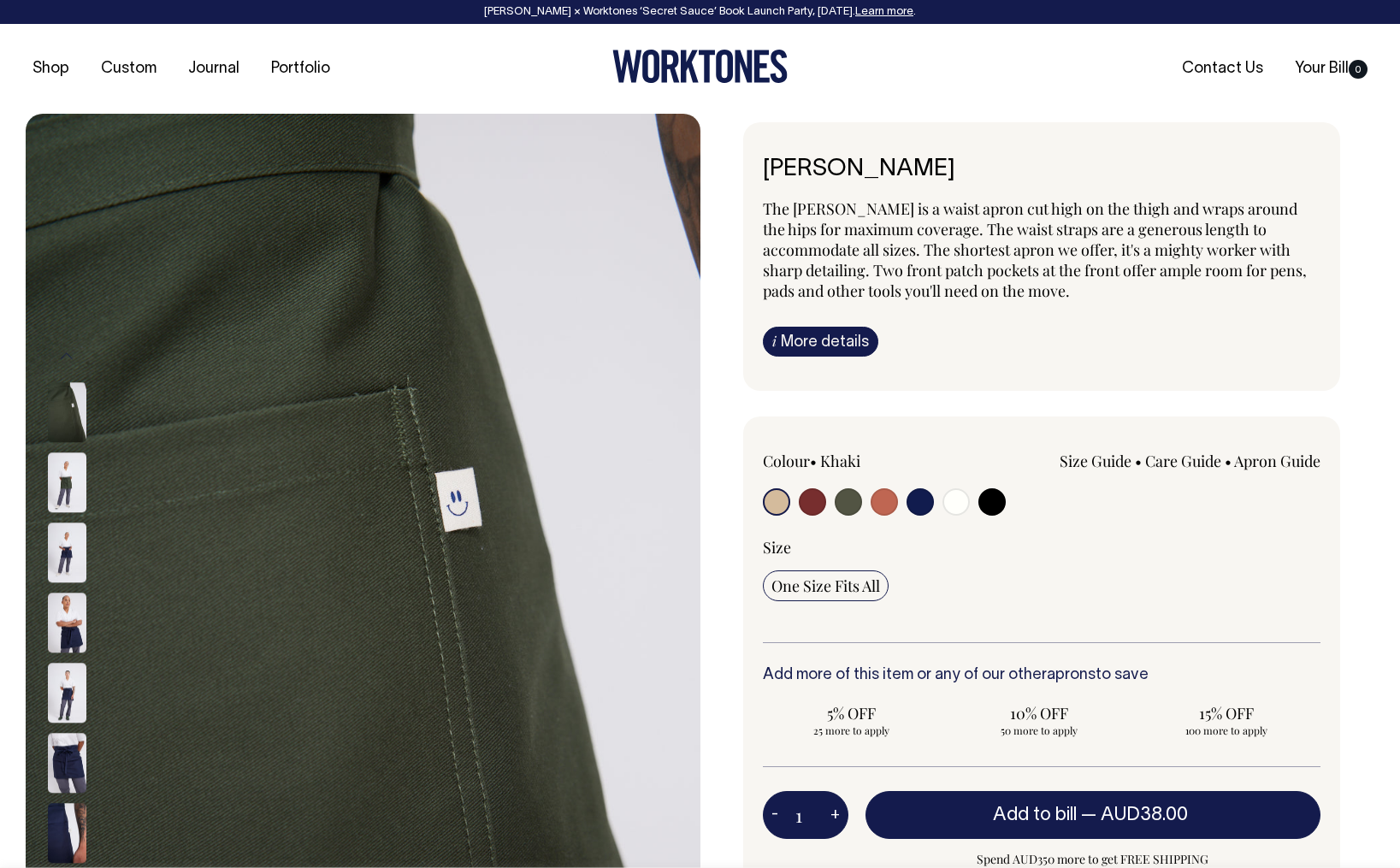 This screenshot has height=868, width=1400. I want to click on a: Learn more, so click(885, 12).